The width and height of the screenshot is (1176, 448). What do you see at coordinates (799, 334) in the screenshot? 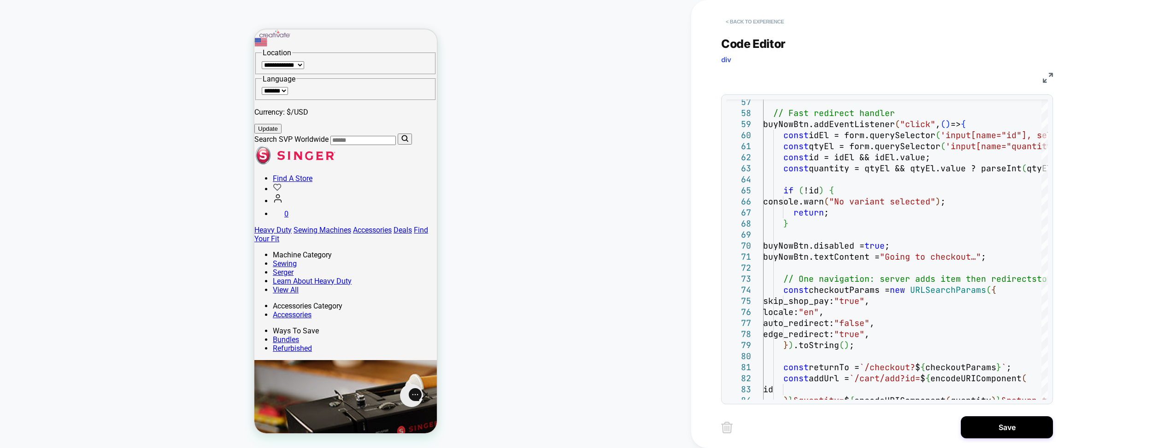
I see `span: edge_redirect:` at bounding box center [799, 334].